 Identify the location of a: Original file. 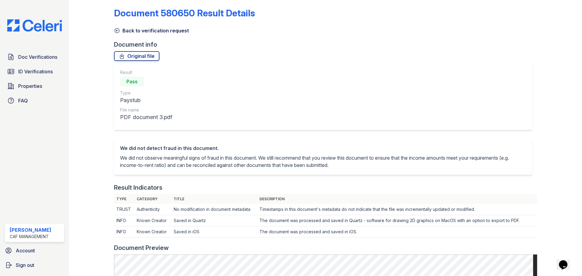
(137, 56).